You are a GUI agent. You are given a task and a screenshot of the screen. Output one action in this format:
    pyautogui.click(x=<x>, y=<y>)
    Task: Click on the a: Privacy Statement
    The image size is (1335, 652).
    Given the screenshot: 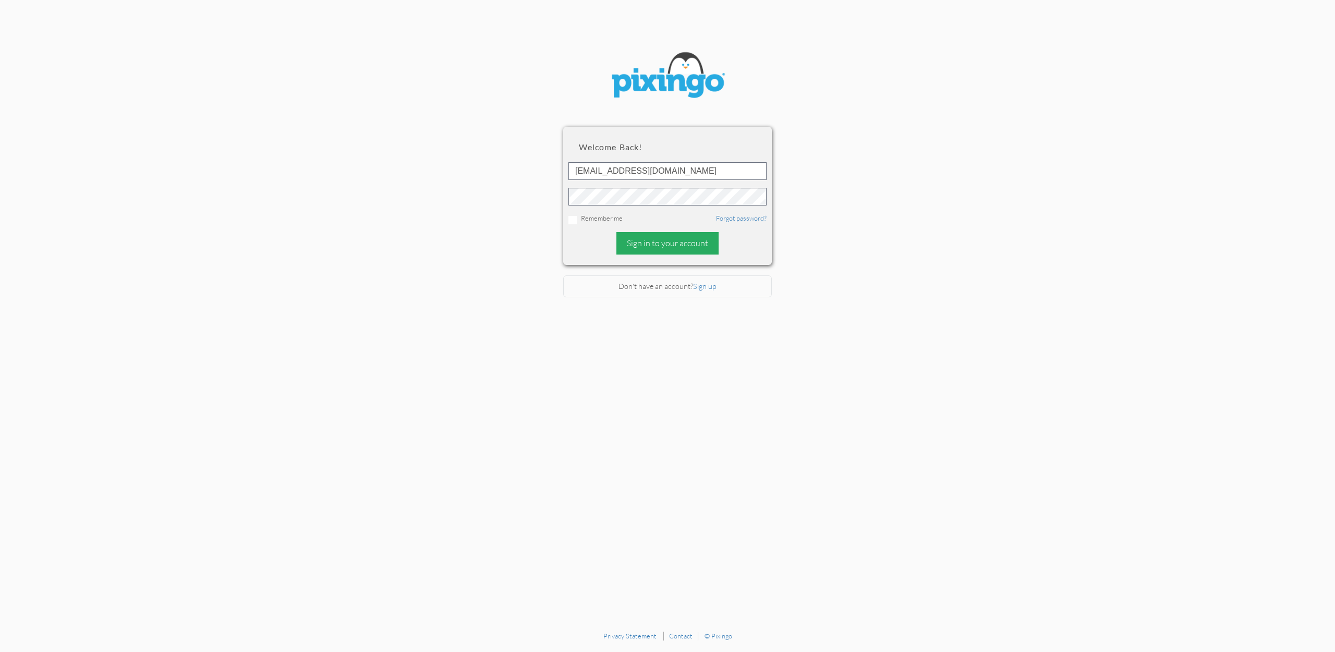 What is the action you would take?
    pyautogui.click(x=630, y=635)
    